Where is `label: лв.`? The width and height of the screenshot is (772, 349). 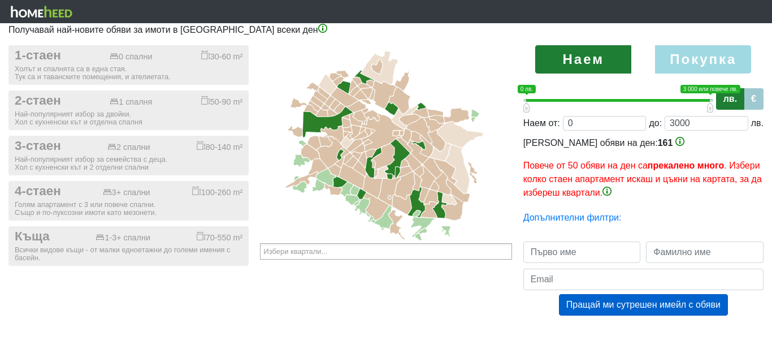
label: лв. is located at coordinates (730, 99).